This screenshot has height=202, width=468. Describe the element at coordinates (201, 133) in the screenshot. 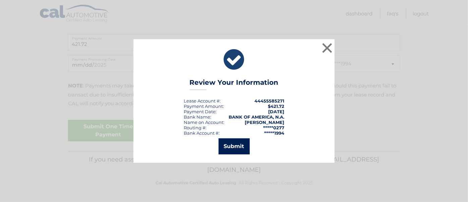

I see `div: Bank Account #:` at that location.